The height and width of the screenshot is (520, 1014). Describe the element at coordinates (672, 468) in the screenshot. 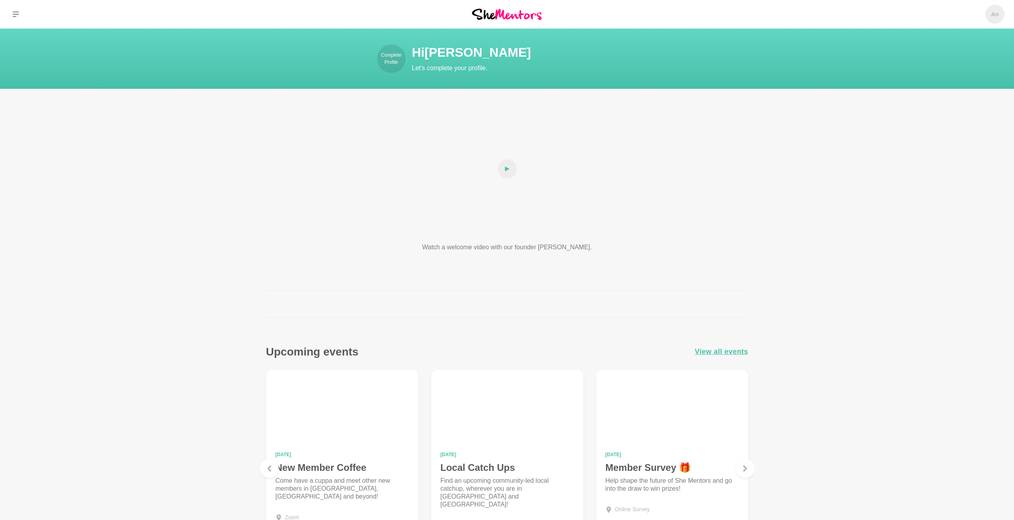

I see `h4: Member Survey 🎁` at that location.